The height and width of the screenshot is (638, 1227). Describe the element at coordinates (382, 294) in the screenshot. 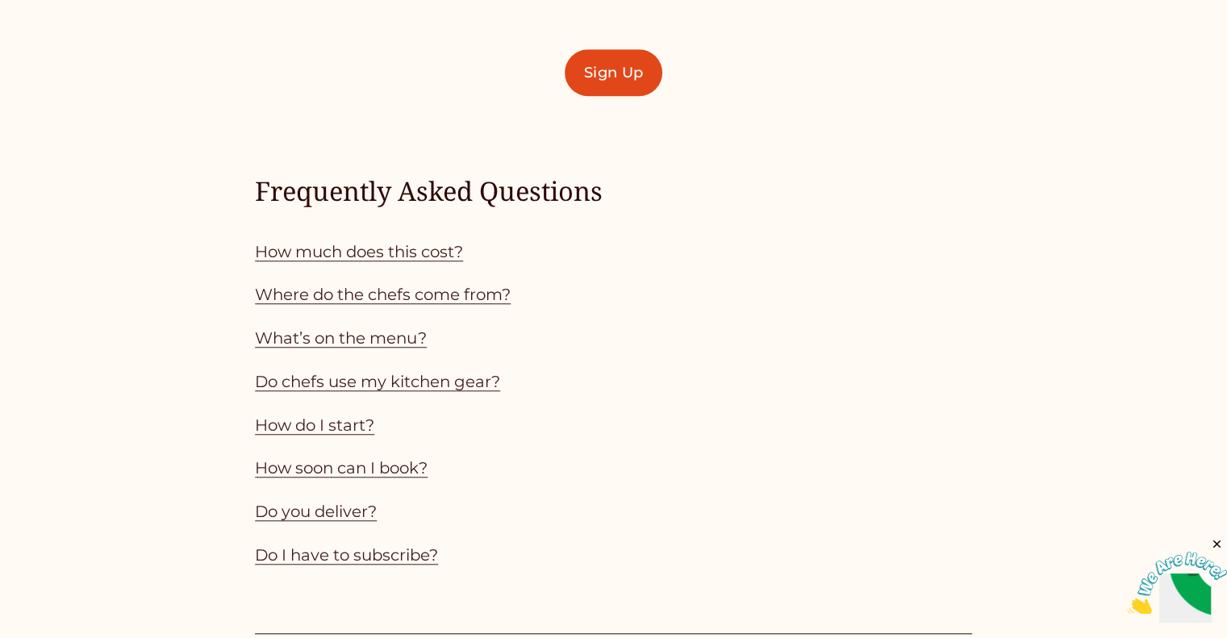

I see `a: Where do the chefs come from?` at that location.